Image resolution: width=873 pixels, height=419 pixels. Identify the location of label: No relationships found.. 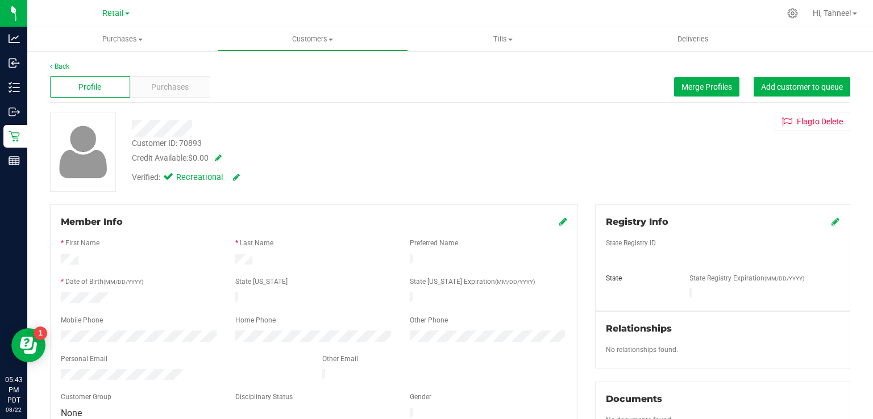
(641, 350).